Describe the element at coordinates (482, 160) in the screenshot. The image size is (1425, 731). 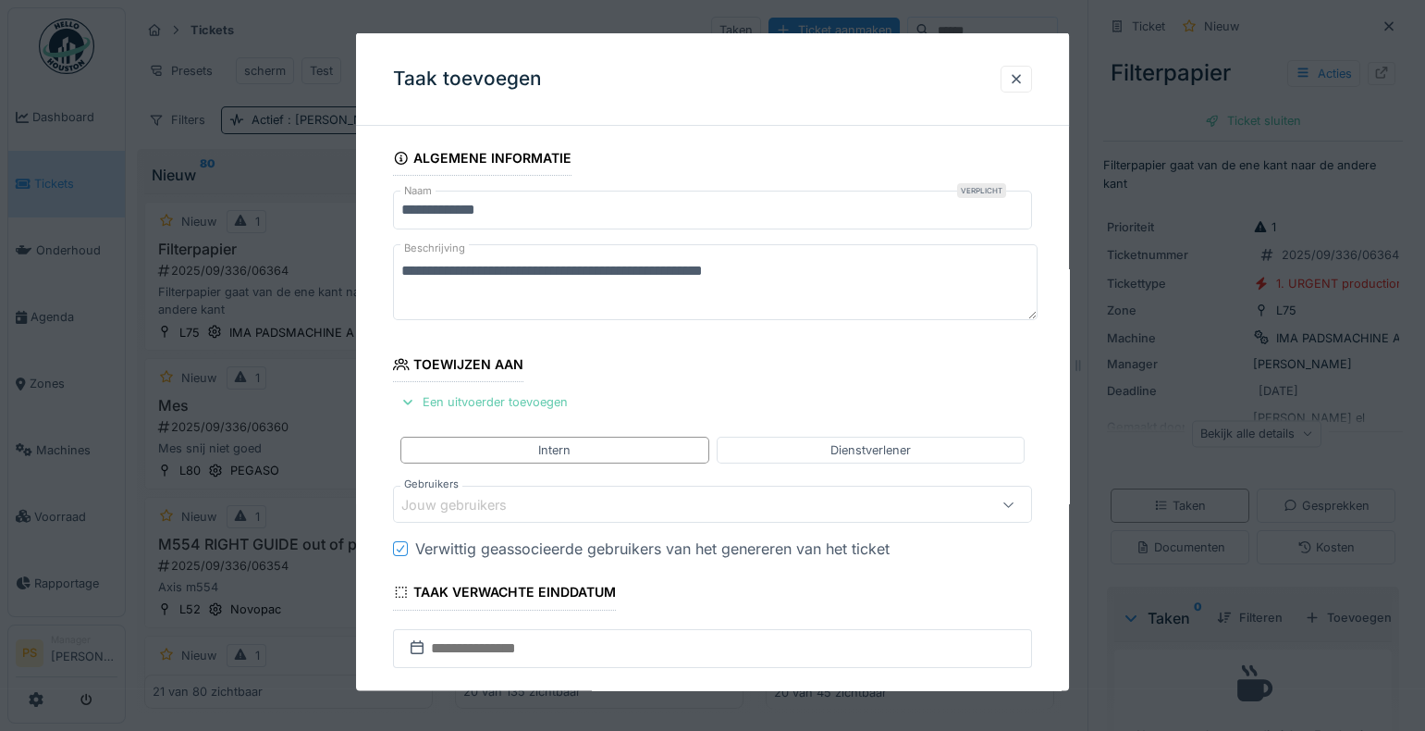
I see `div: Algemene informatie` at that location.